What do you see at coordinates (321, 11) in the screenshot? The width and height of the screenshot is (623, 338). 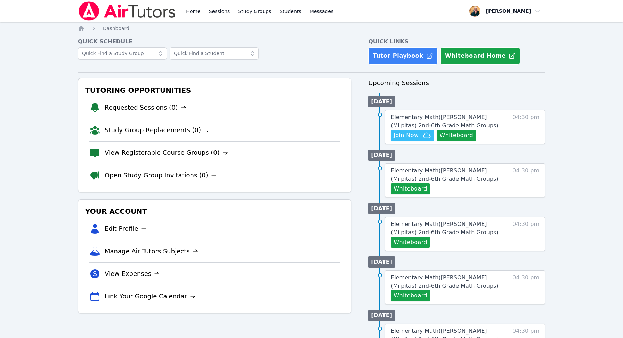 I see `span: Messages` at bounding box center [321, 11].